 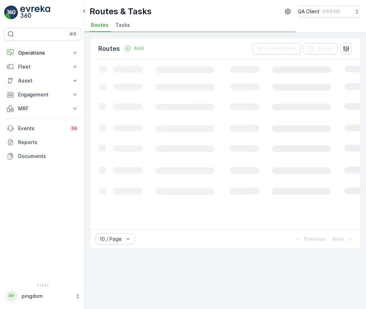 I want to click on a: Reports, so click(x=42, y=142).